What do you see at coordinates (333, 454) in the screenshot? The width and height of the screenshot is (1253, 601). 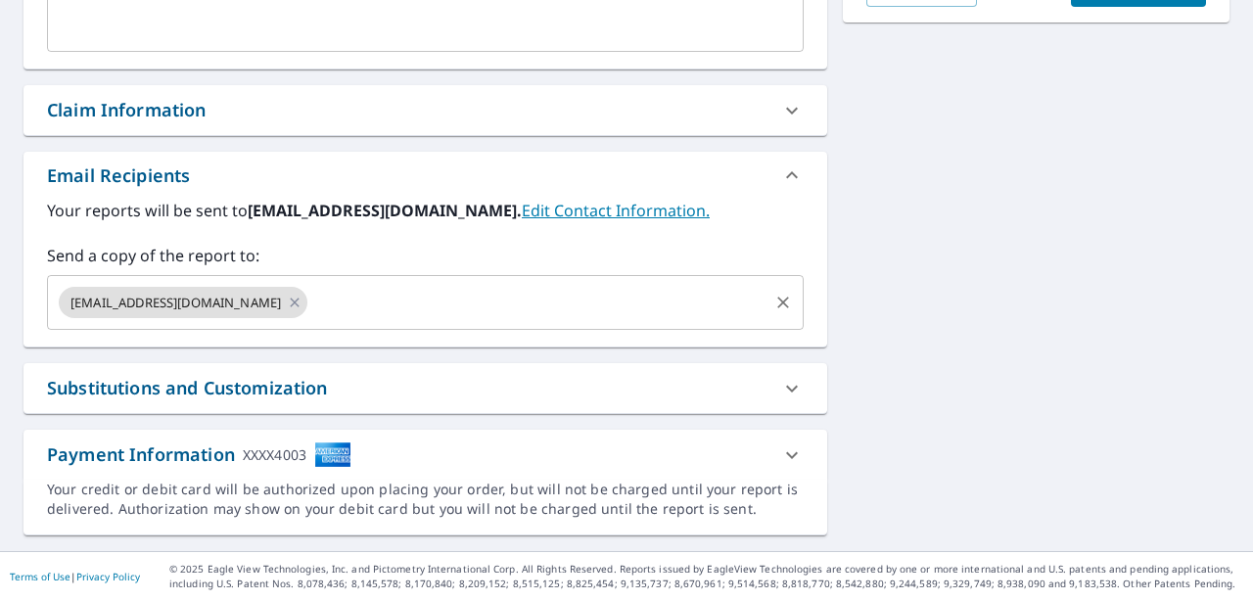 I see `img: cardImage` at bounding box center [333, 454].